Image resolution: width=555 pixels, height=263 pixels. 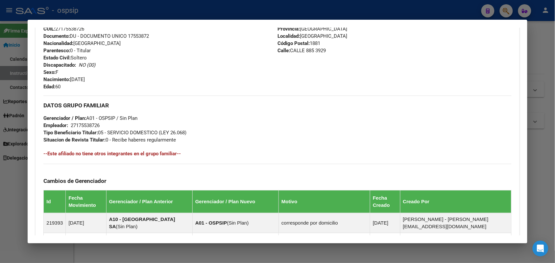 What do you see at coordinates (90, 118) in the screenshot?
I see `span: A01 - OSPSIP / Sin Plan` at bounding box center [90, 118].